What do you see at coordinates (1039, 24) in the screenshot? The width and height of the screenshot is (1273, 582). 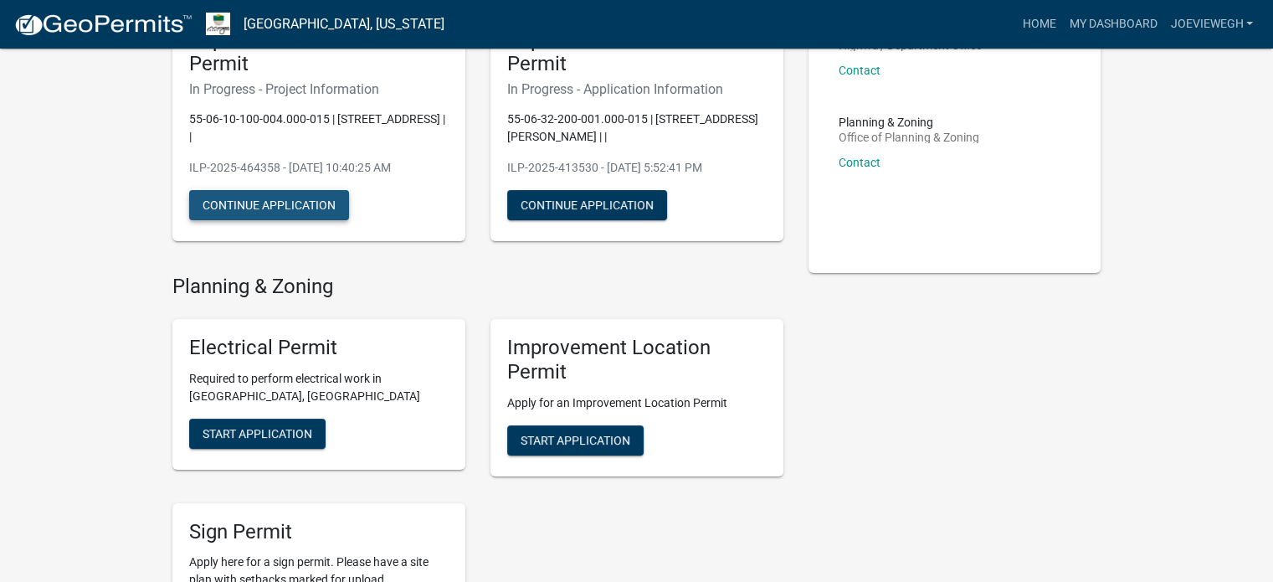 I see `a: Home` at bounding box center [1039, 24].